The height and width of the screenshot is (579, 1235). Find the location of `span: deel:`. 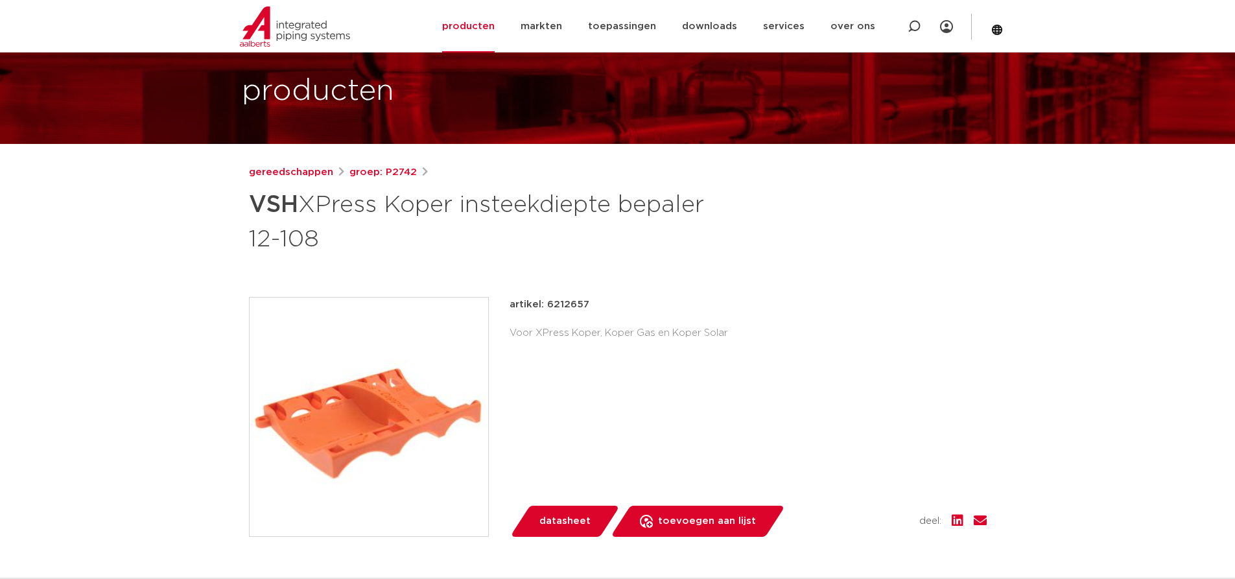

span: deel: is located at coordinates (930, 521).